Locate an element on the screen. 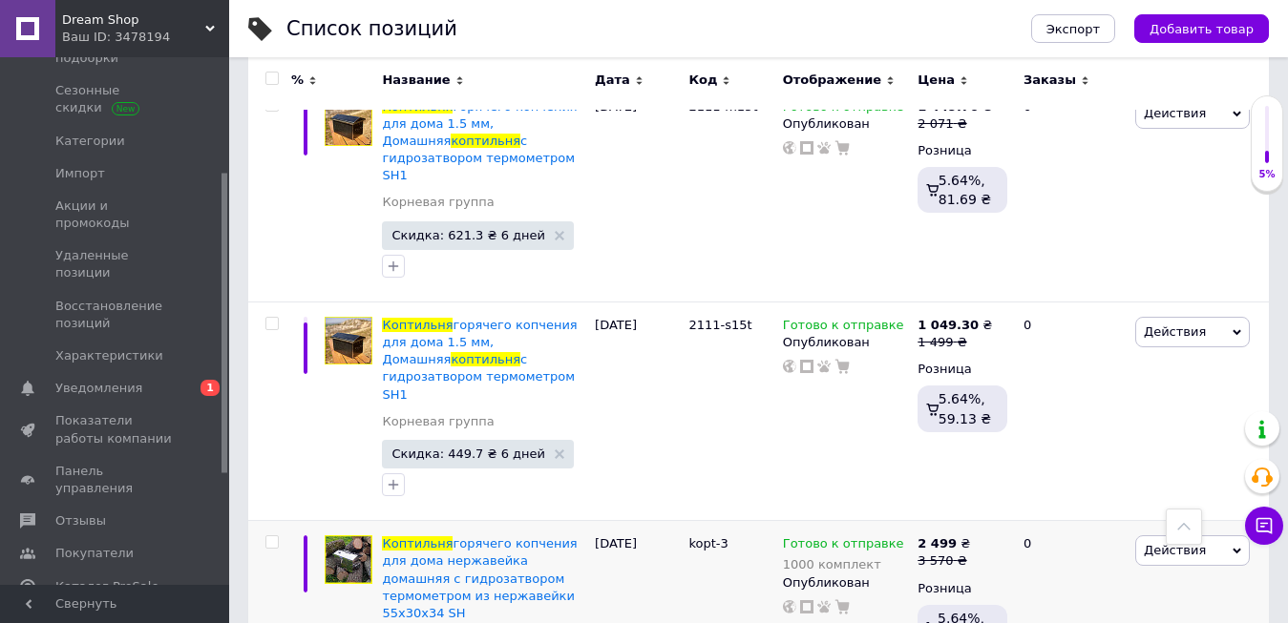 Image resolution: width=1288 pixels, height=623 pixels. div: 5% is located at coordinates (1267, 175).